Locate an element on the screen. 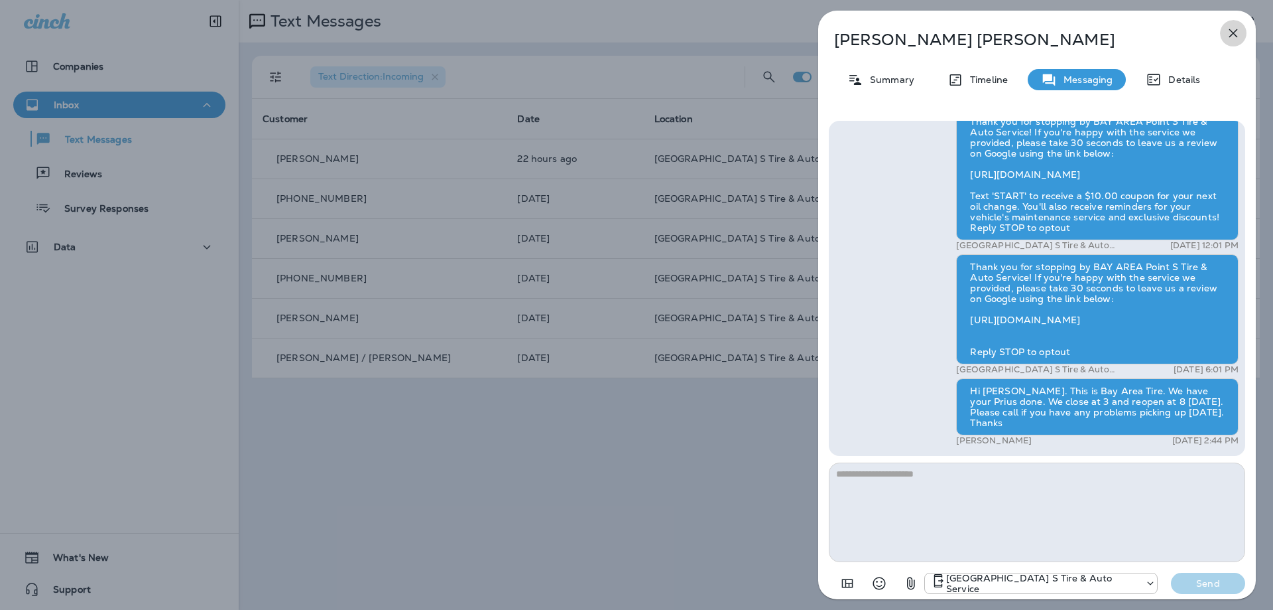  p: Messaging is located at coordinates (1085, 80).